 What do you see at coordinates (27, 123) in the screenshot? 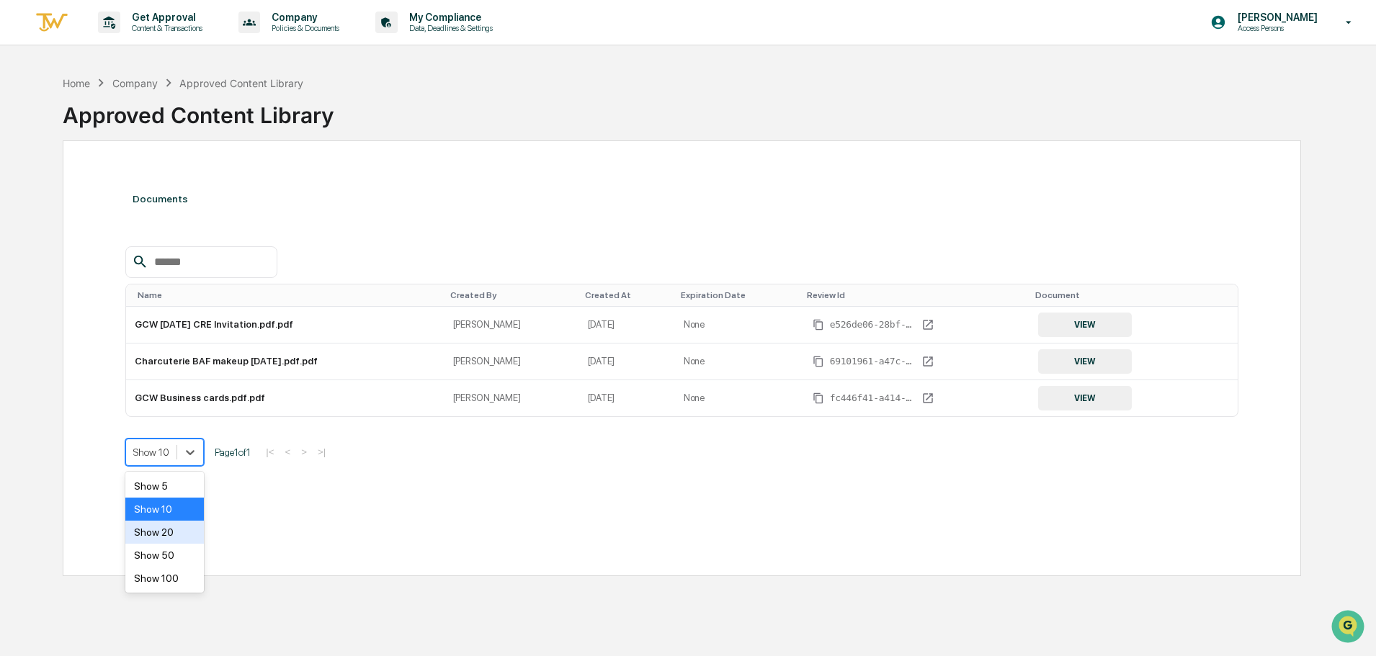
I see `img: 1746055101610-c473b297-6a78-478c-a979-82029cc54cd1` at bounding box center [27, 123].